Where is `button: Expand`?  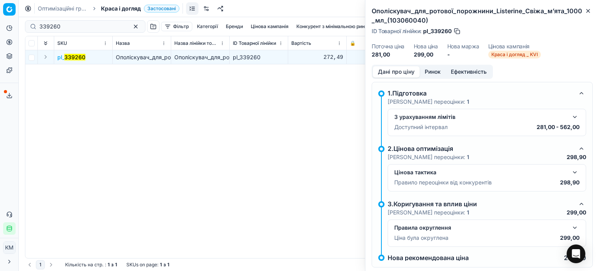 button: Expand is located at coordinates (46, 57).